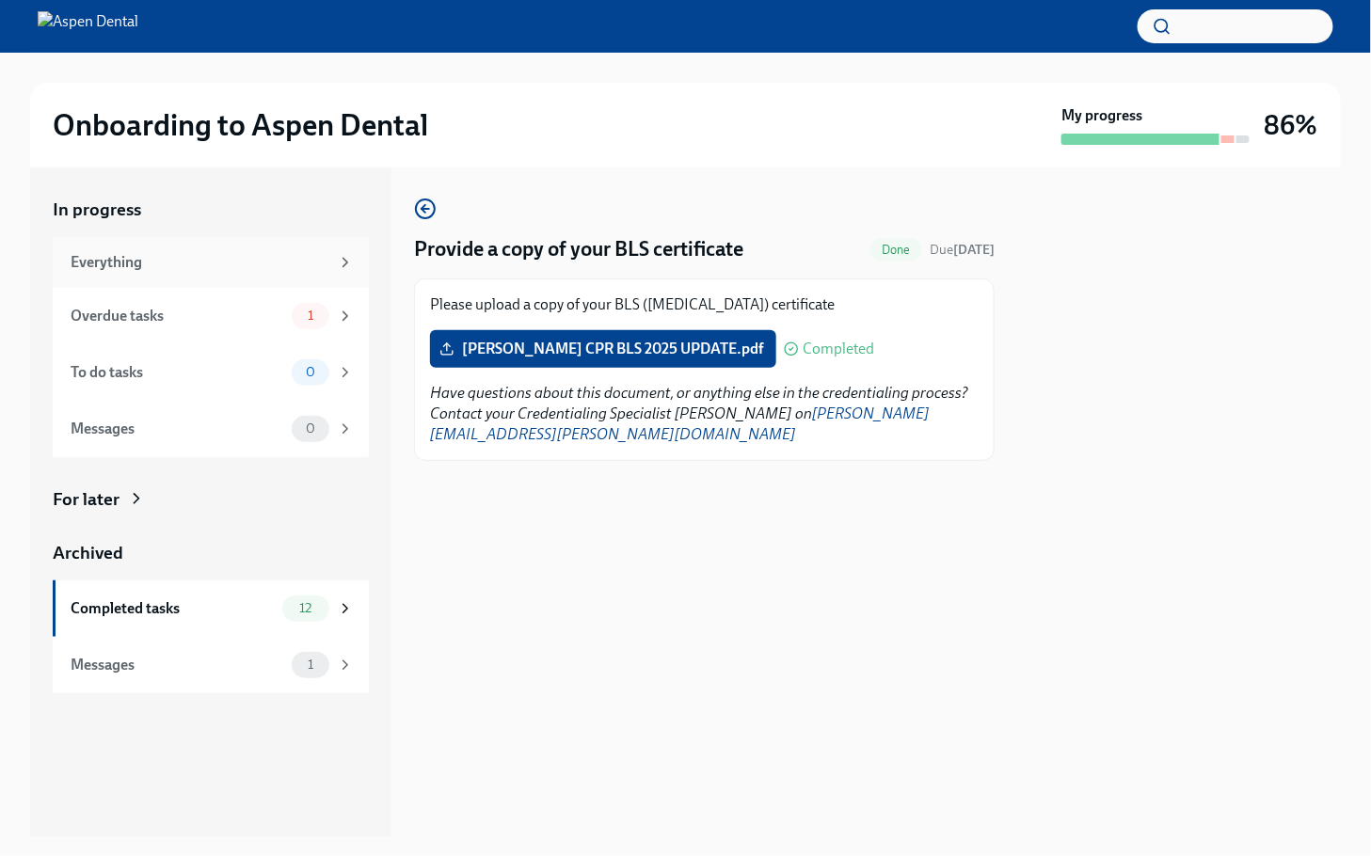  I want to click on a: In progress, so click(211, 210).